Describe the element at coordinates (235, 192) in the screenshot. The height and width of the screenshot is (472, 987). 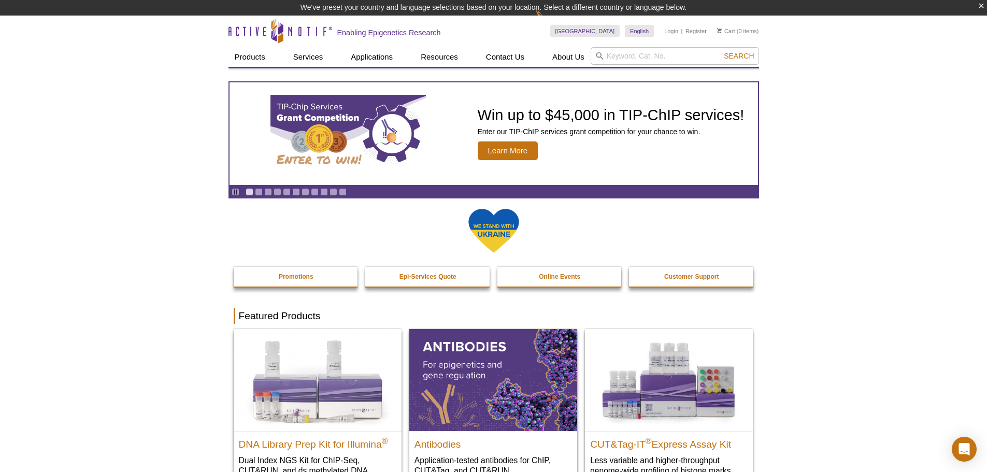
I see `a: Toggle autoplay` at that location.